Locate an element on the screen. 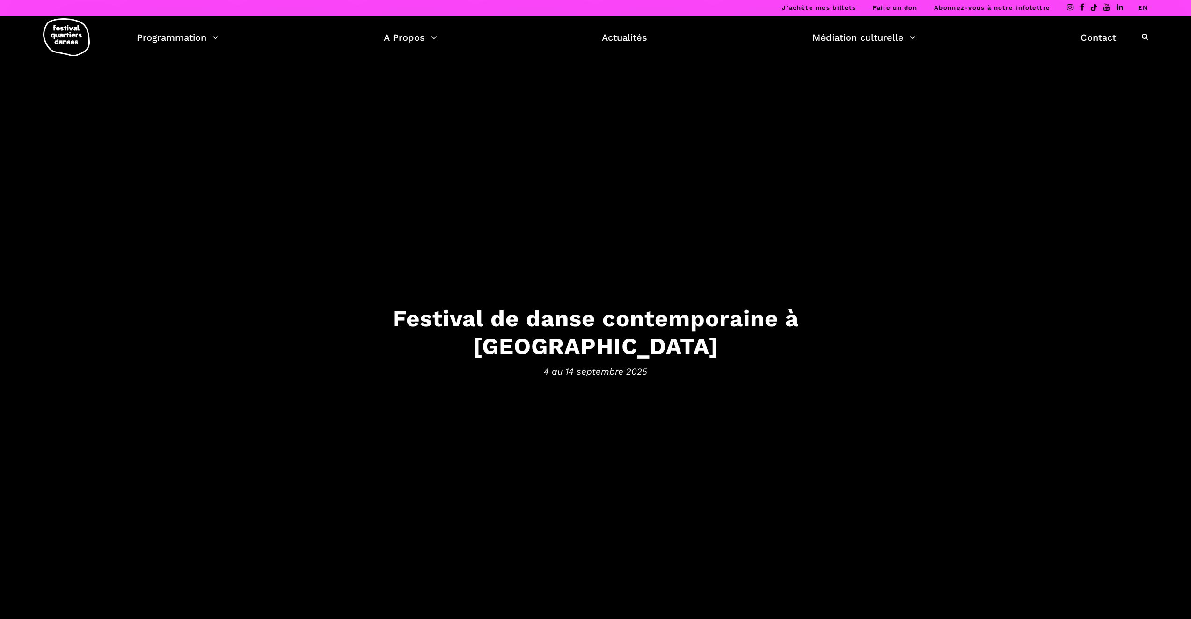  a: Programmation is located at coordinates (177, 37).